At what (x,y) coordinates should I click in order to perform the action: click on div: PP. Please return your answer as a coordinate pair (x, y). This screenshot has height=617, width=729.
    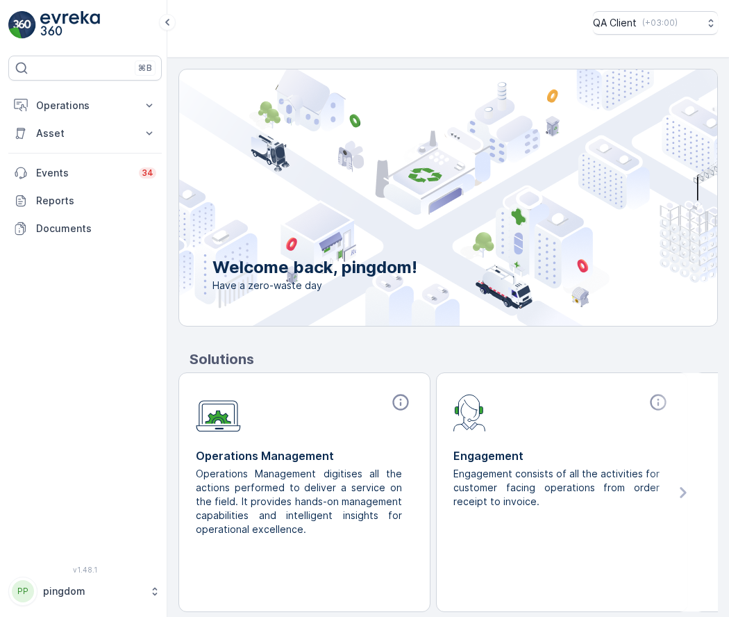
    Looking at the image, I should click on (23, 591).